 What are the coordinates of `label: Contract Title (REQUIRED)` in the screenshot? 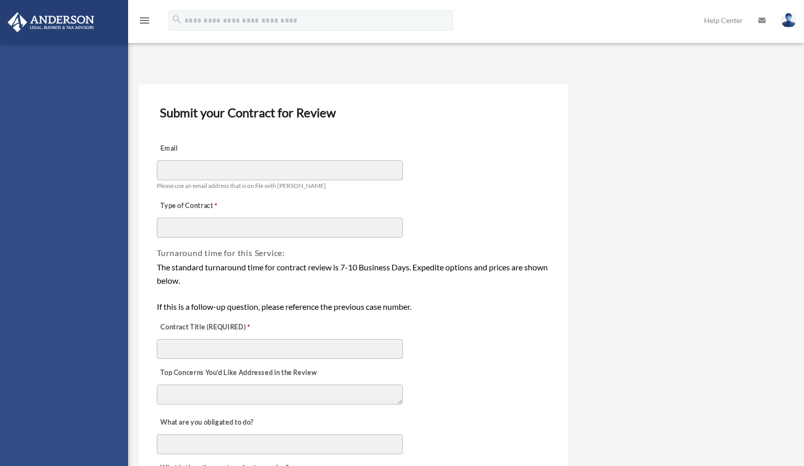 It's located at (208, 328).